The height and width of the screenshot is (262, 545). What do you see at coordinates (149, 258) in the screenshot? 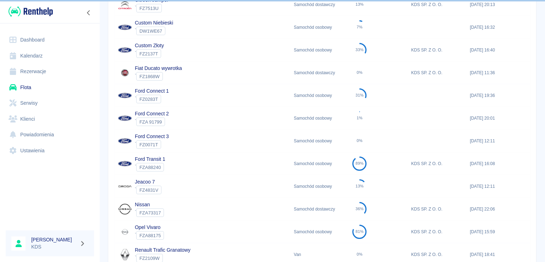
I see `span: FZ2109W` at bounding box center [149, 258].